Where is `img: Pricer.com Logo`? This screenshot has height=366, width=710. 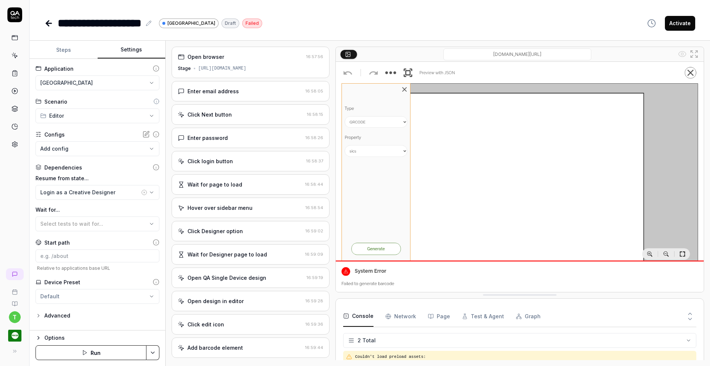 img: Pricer.com Logo is located at coordinates (15, 336).